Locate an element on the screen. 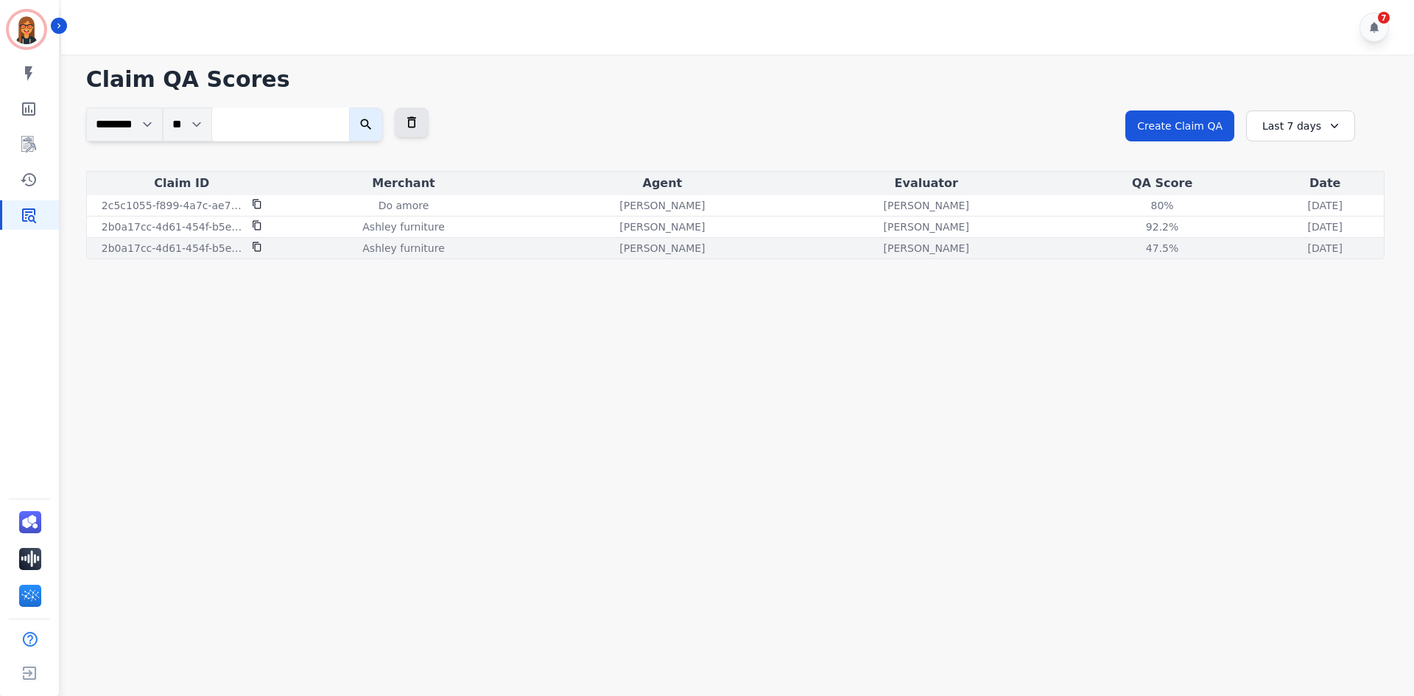  p: 2c5c1055-f899-4a7c-ae78-7326bde1962d is located at coordinates (172, 205).